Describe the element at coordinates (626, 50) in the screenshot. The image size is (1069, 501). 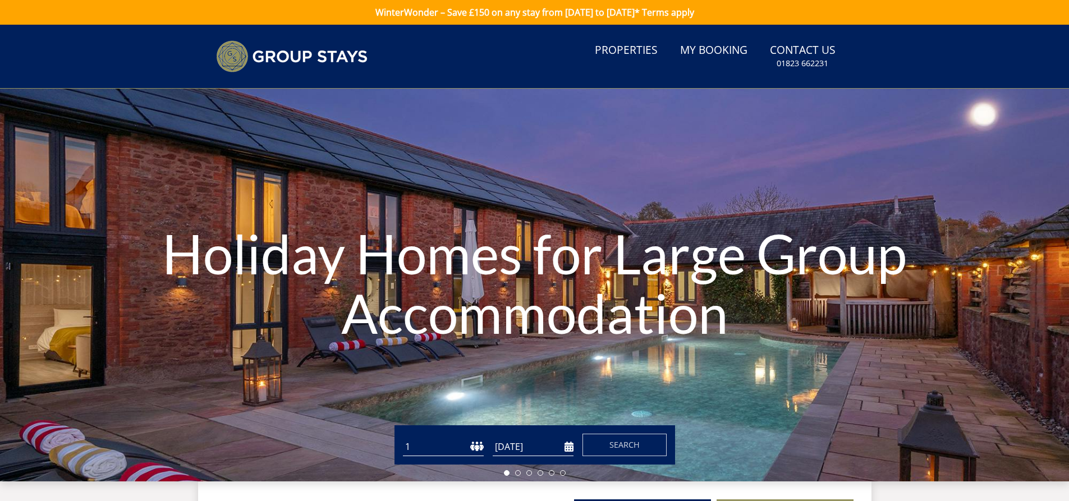
I see `a: Properties` at that location.